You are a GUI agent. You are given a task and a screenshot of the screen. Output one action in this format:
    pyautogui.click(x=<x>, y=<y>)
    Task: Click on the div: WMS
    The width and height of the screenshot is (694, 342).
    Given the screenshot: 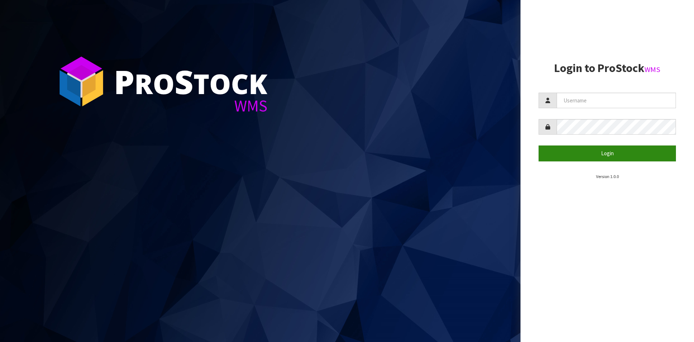 What is the action you would take?
    pyautogui.click(x=191, y=106)
    